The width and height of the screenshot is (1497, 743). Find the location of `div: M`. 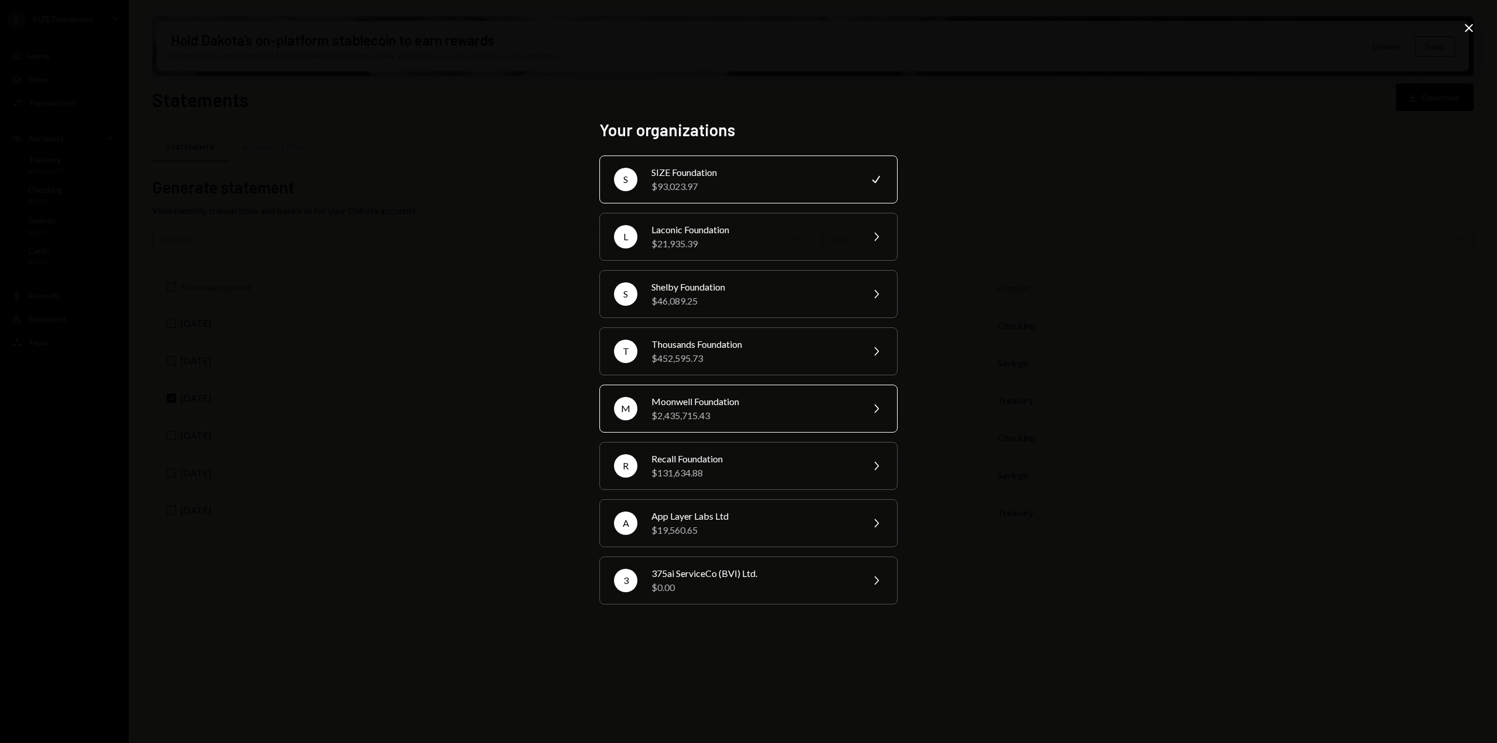

div: M is located at coordinates (626, 409).